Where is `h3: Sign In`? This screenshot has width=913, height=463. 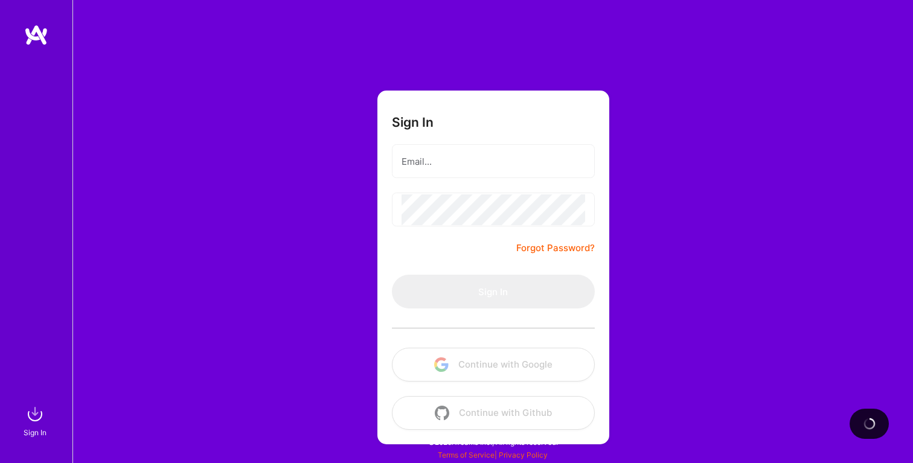 h3: Sign In is located at coordinates (412, 122).